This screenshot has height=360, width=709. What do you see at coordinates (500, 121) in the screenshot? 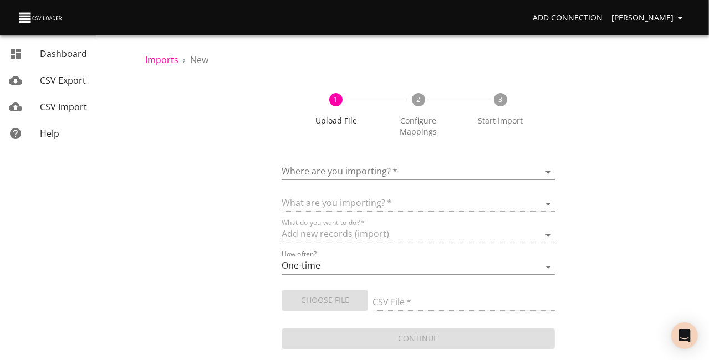
I see `span: Start Import` at bounding box center [500, 121].